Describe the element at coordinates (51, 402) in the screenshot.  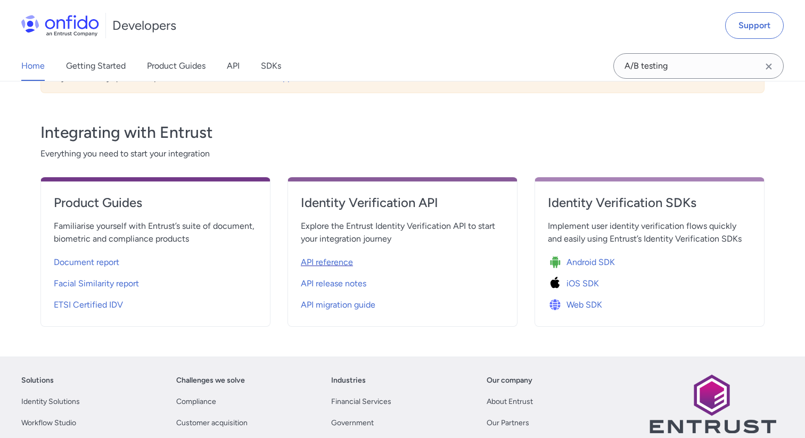
I see `a: Identity Solutions` at that location.